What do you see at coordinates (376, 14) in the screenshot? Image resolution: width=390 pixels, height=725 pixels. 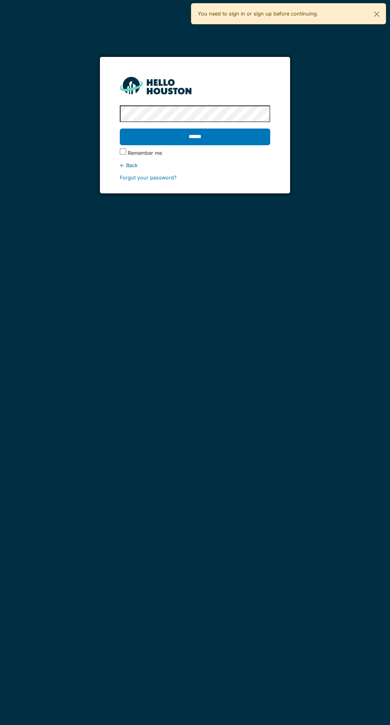 I see `button: Close` at bounding box center [376, 14].